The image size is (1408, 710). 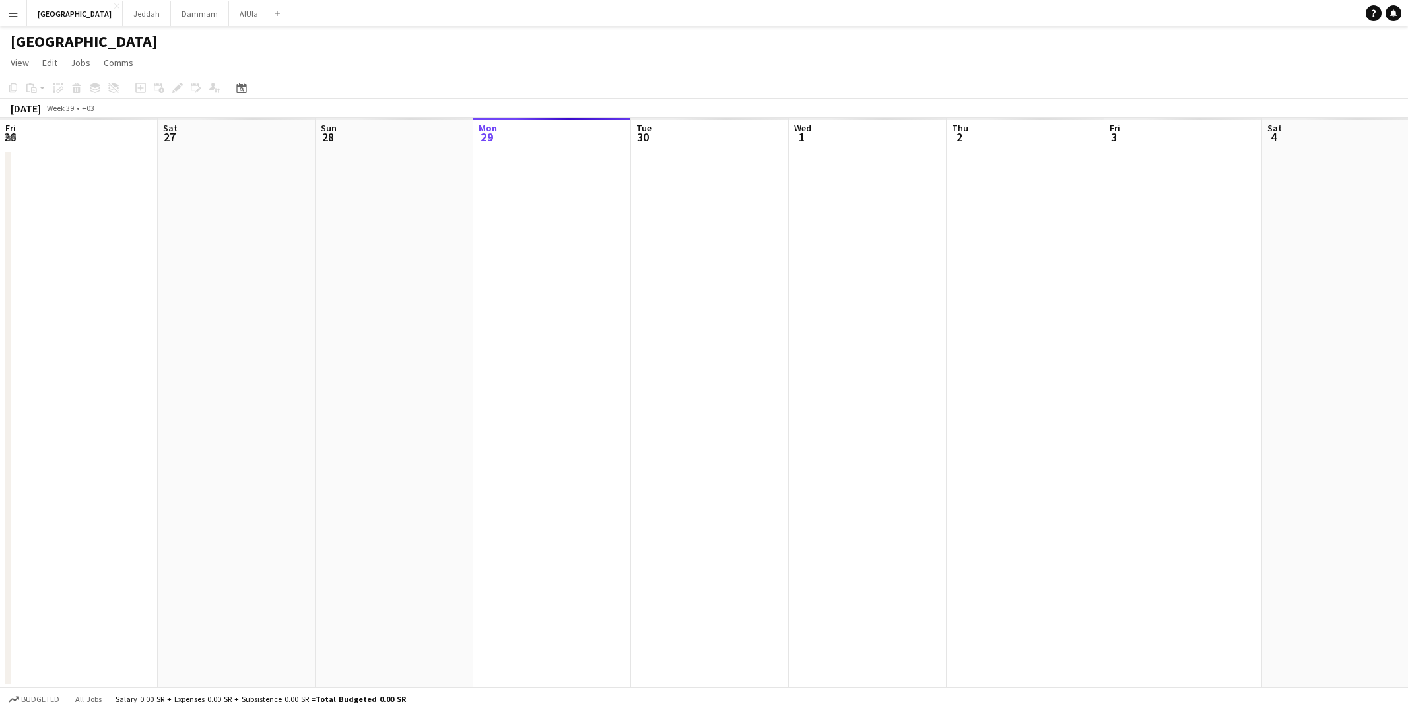 I want to click on span: 26, so click(x=9, y=137).